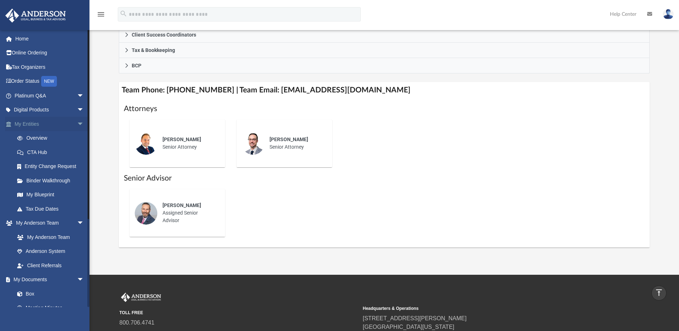  I want to click on img: User Pic, so click(669, 14).